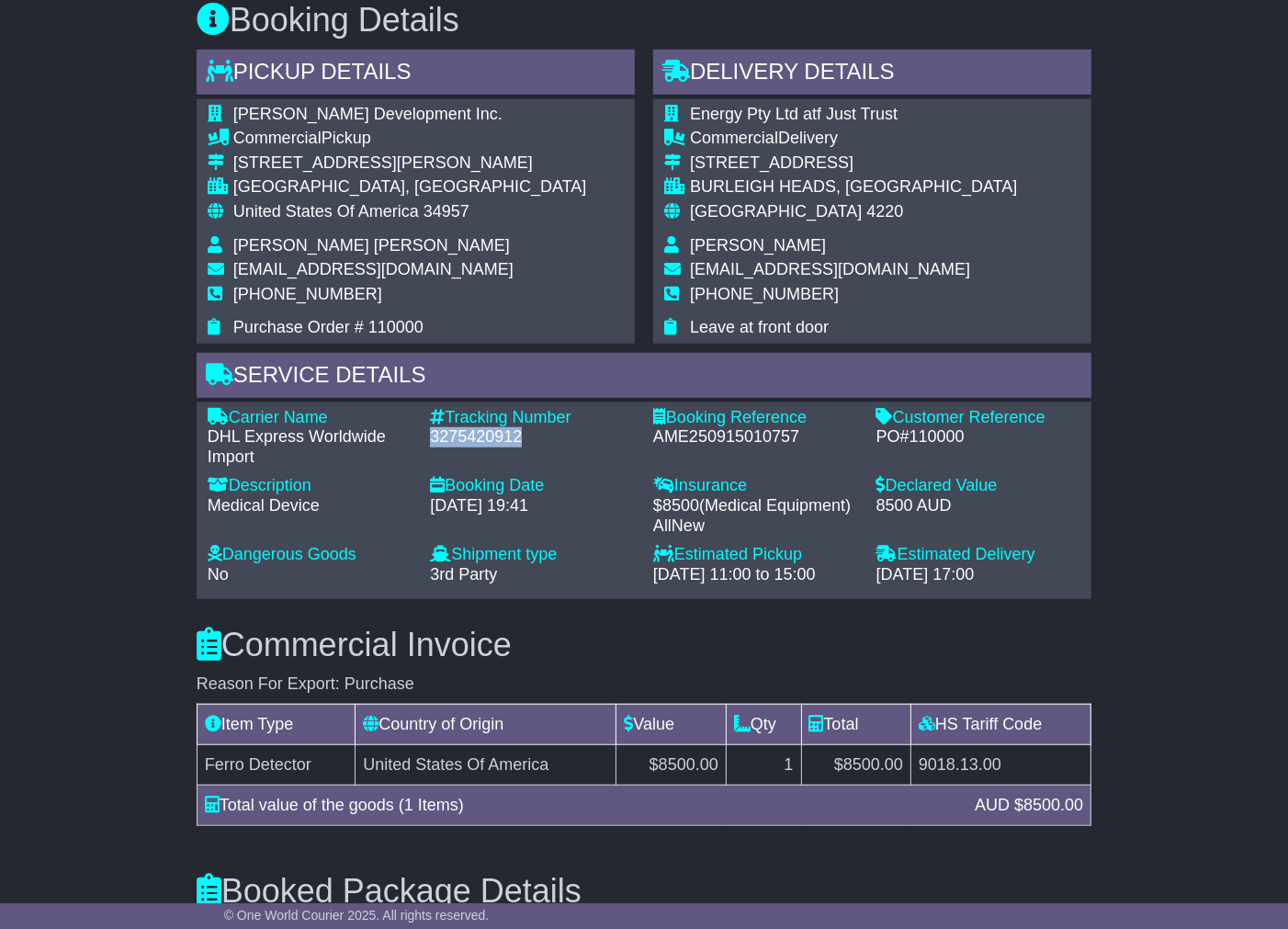 The height and width of the screenshot is (929, 1288). I want to click on h3: Booking Details, so click(644, 21).